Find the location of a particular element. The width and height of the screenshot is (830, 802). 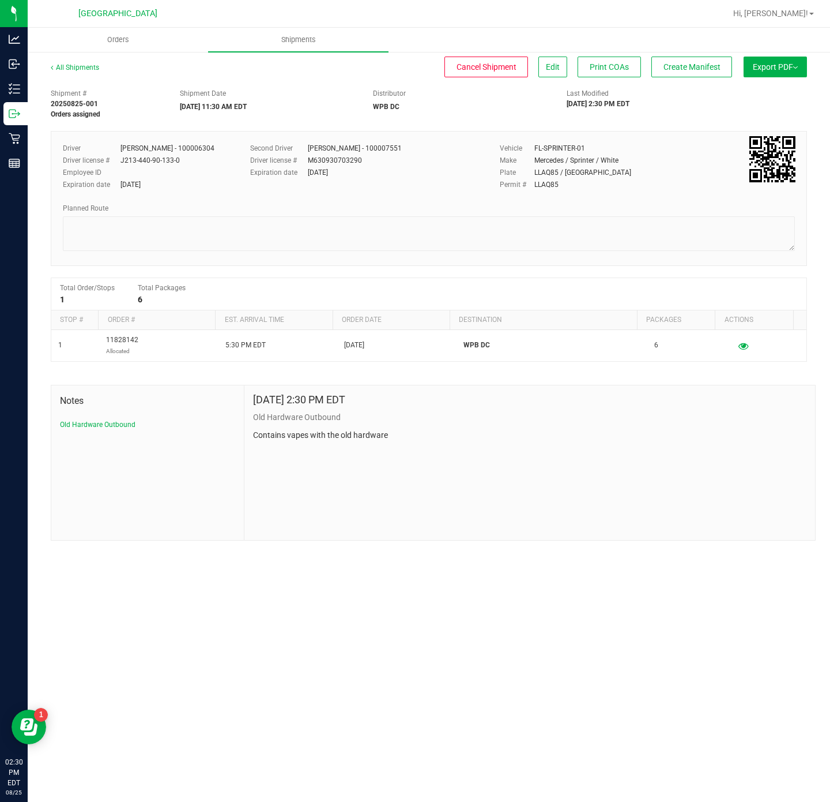

button: Edit is located at coordinates (553, 67).